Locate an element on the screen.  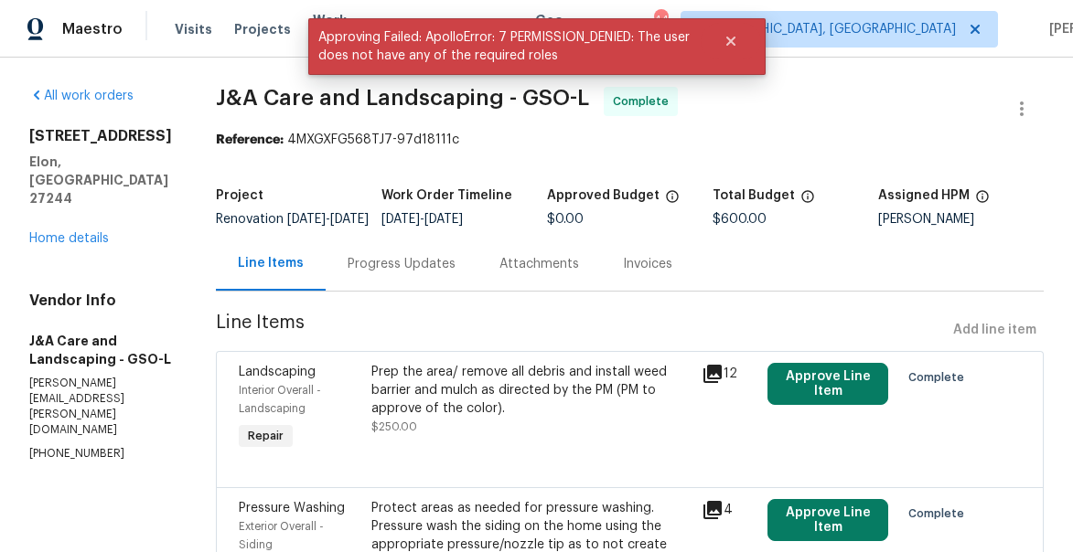
span: Maestro is located at coordinates (92, 29).